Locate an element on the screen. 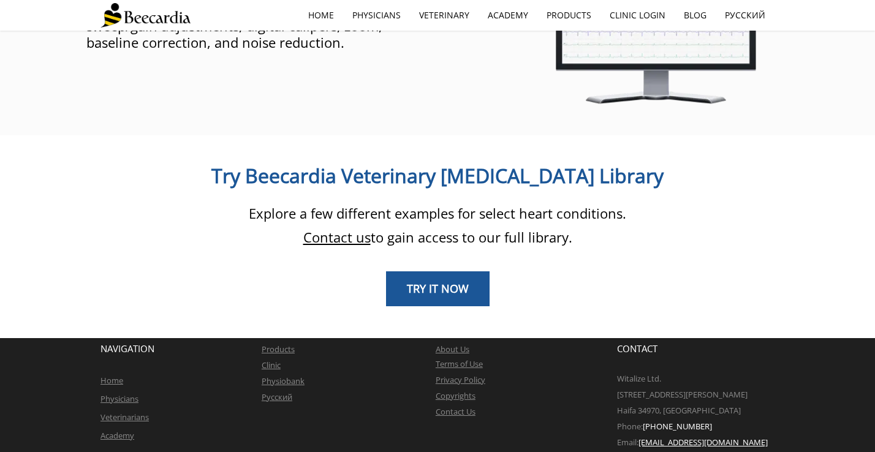  a: Beecardia is located at coordinates (145, 15).